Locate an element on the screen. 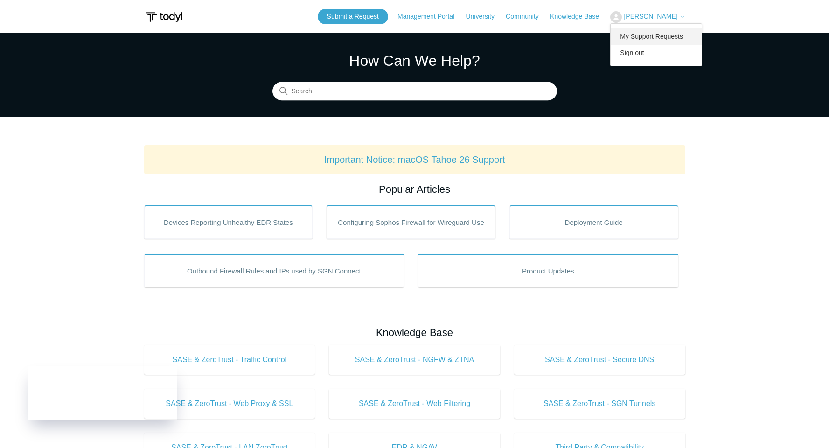 The width and height of the screenshot is (829, 448). a: Sign out is located at coordinates (656, 53).